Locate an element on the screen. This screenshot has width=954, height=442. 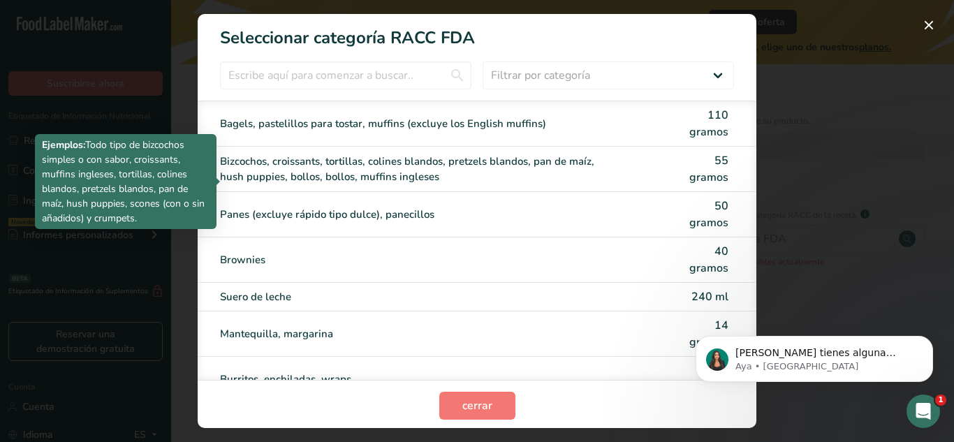
font: 240 ml is located at coordinates (710, 297).